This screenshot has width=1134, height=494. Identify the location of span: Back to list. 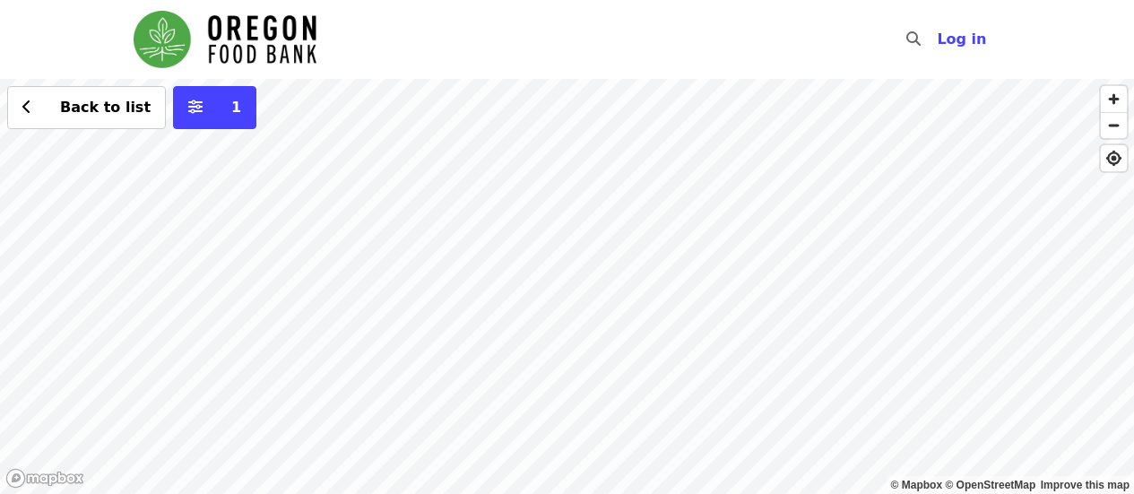
(105, 107).